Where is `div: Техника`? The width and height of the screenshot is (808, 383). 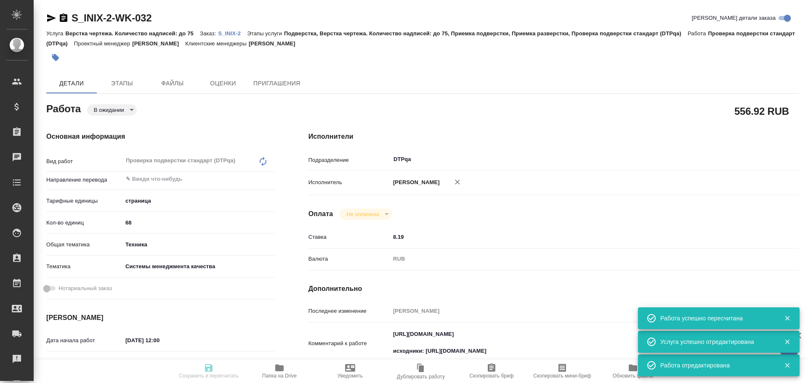
div: Техника is located at coordinates (199, 245).